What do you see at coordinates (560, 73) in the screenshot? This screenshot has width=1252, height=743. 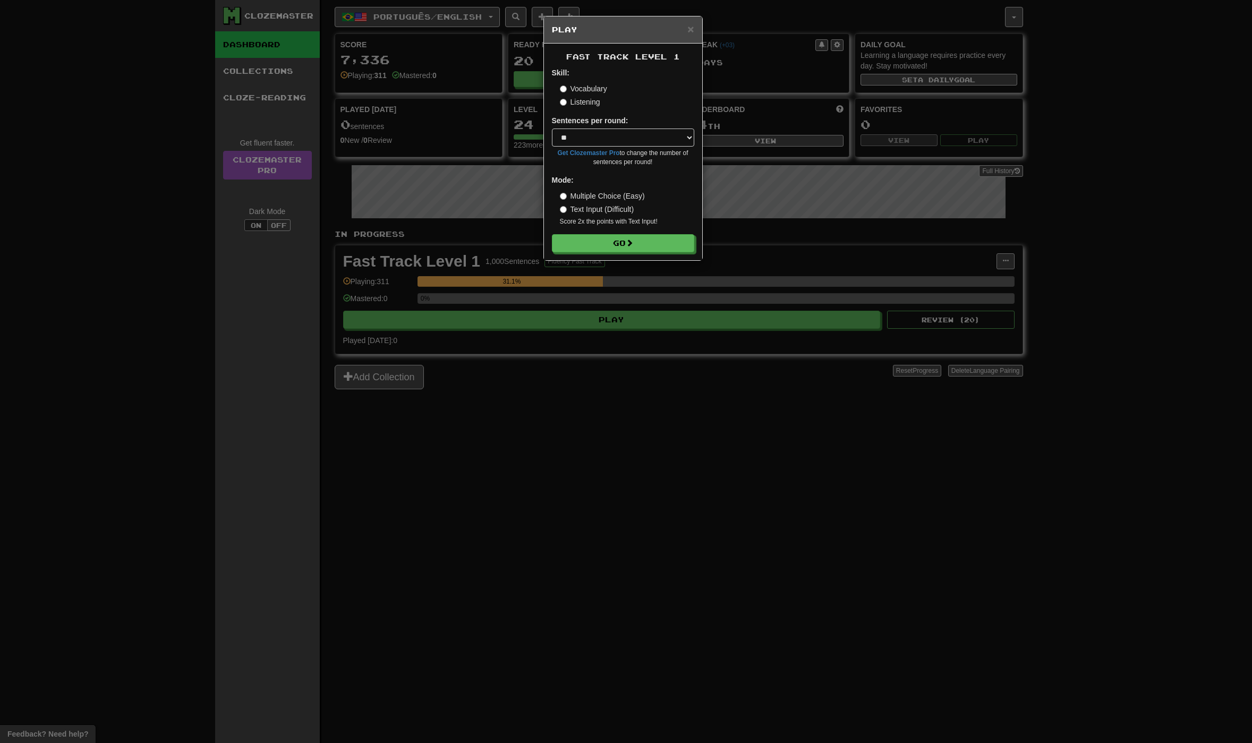 I see `strong: Skill:` at bounding box center [560, 73].